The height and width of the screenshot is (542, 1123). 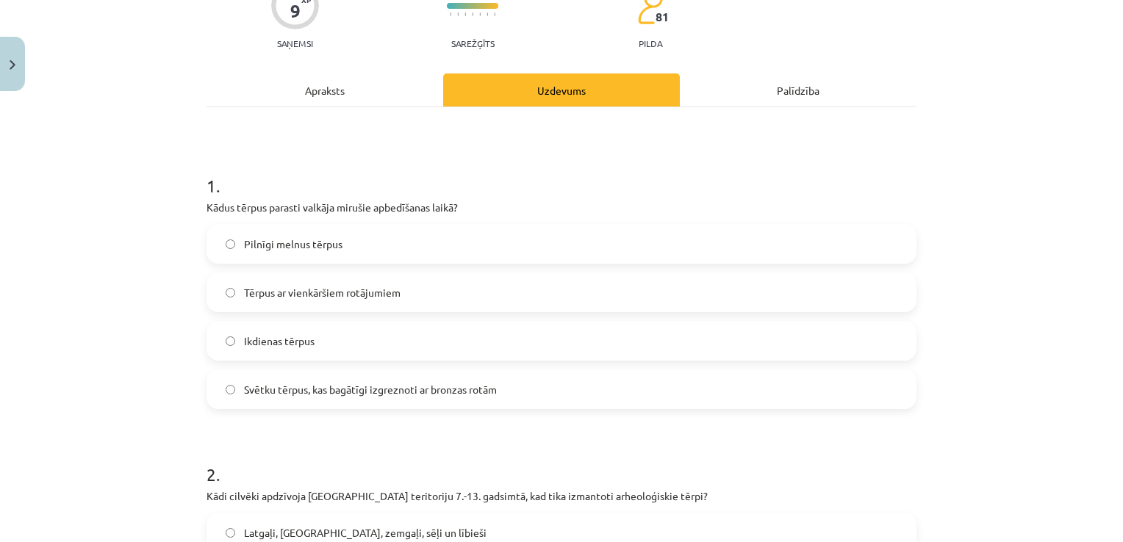 I want to click on input: Svētku tērpus, kas bagātīgi izgreznoti ar bronzas rotām, so click(x=230, y=390).